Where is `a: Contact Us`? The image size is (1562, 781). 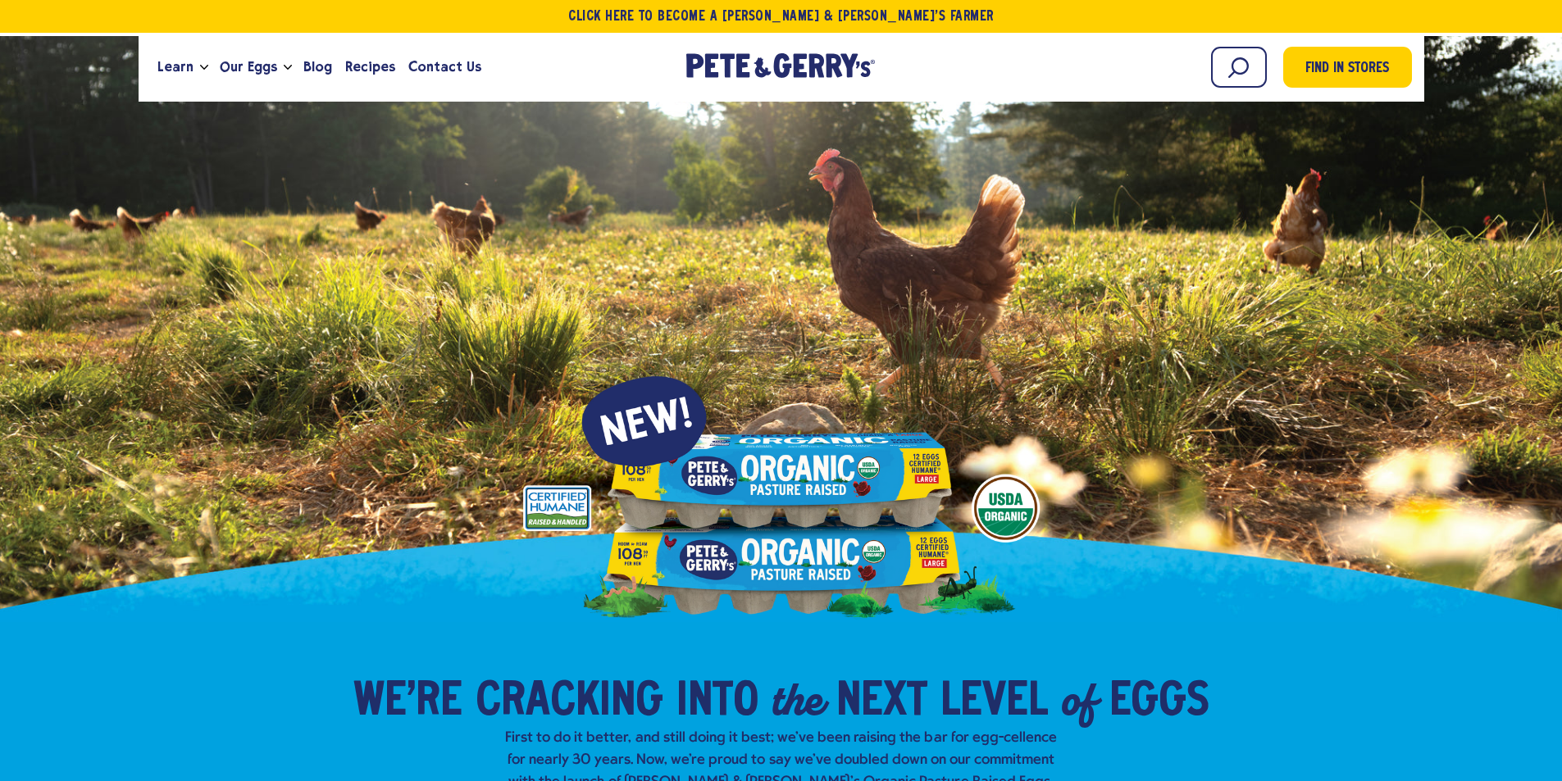
a: Contact Us is located at coordinates (444, 67).